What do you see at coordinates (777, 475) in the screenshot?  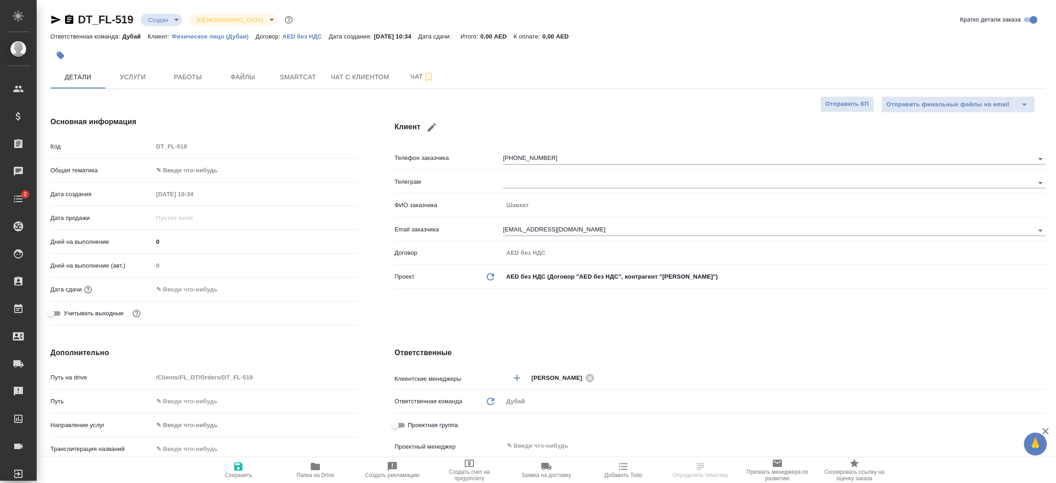 I see `span: Призвать менеджера по развитию` at bounding box center [777, 475].